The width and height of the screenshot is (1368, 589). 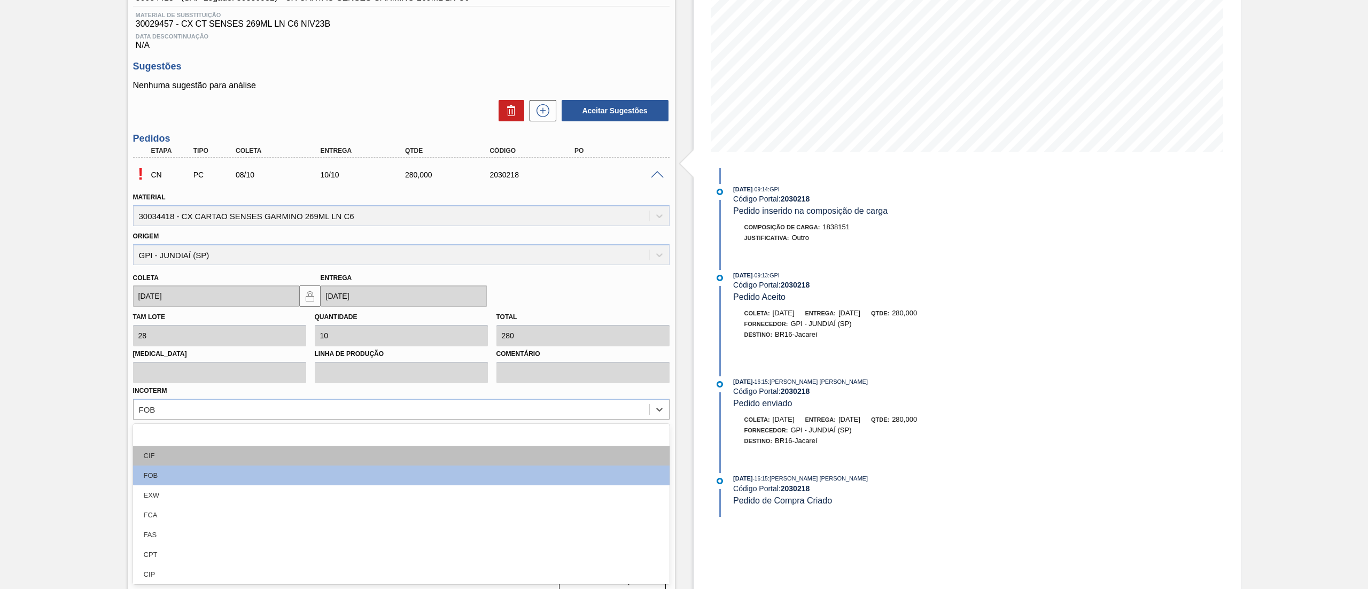 I want to click on span: Pedido enviado, so click(x=763, y=403).